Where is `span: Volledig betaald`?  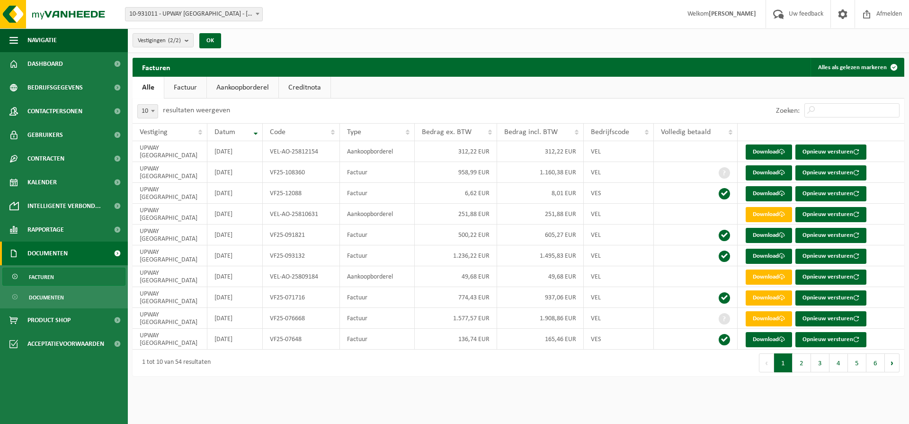
span: Volledig betaald is located at coordinates (685, 132).